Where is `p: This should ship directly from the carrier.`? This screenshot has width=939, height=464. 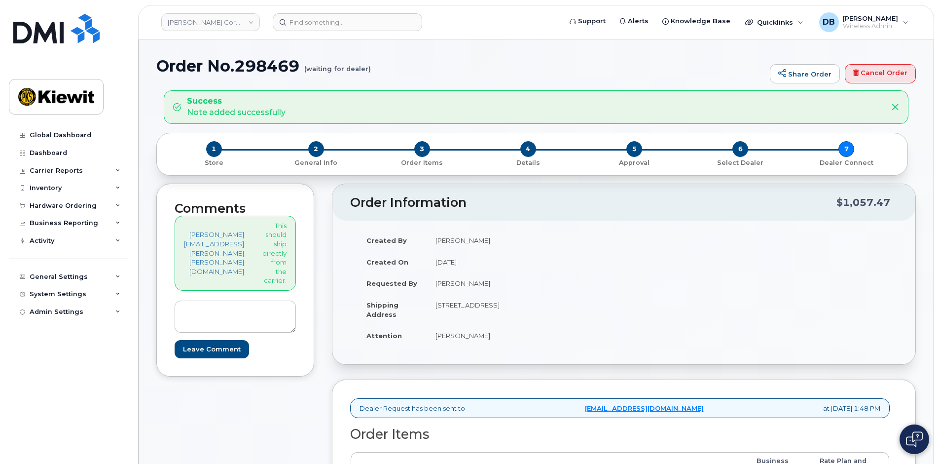 p: This should ship directly from the carrier. is located at coordinates (273, 253).